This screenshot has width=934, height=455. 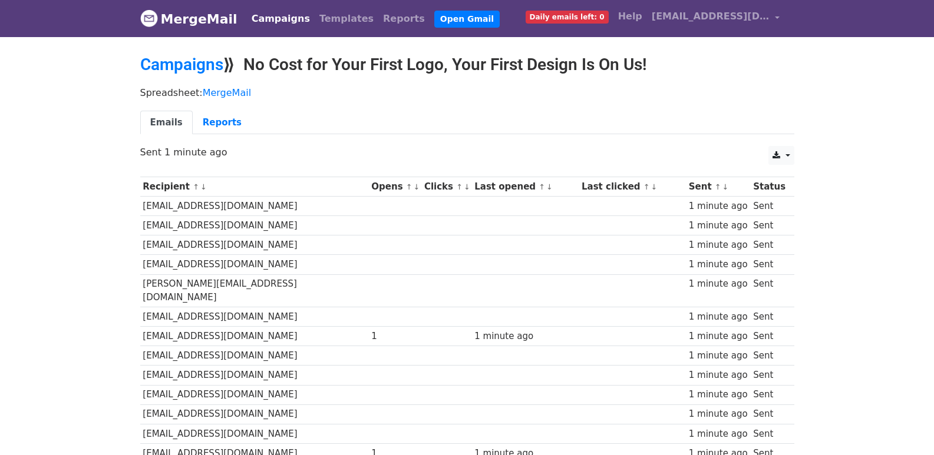 What do you see at coordinates (467, 93) in the screenshot?
I see `p: Spreadsheet:` at bounding box center [467, 93].